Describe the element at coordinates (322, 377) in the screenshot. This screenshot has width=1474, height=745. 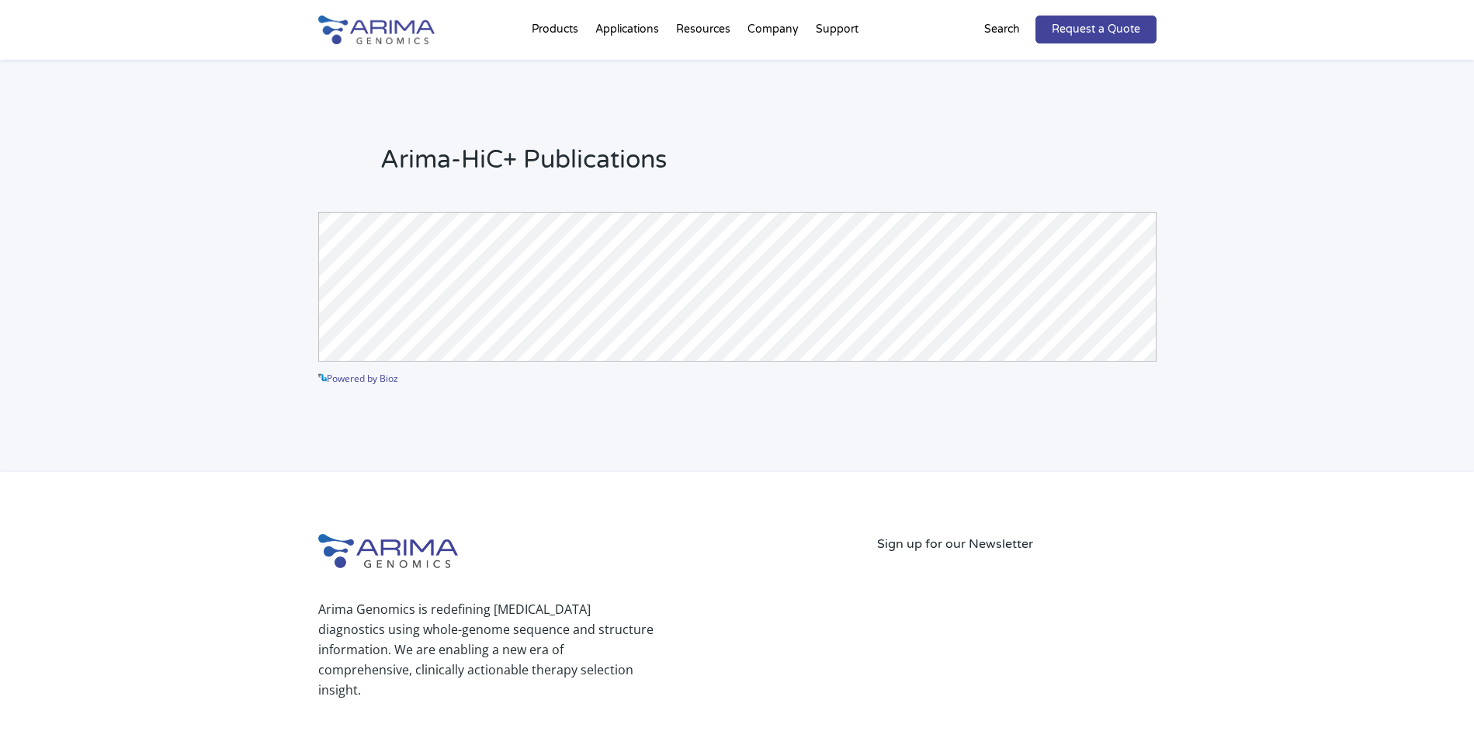
I see `img: powered by bioz` at that location.